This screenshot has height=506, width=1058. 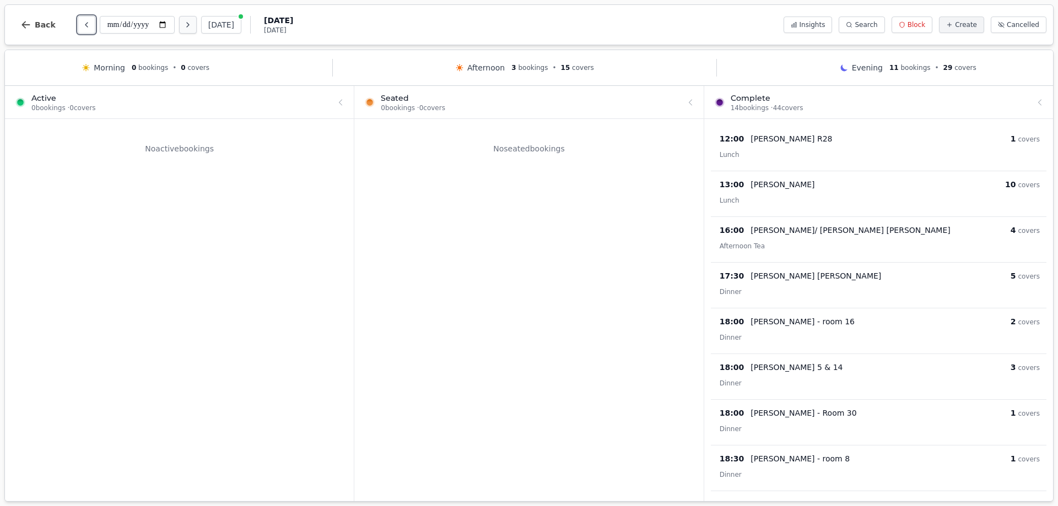 What do you see at coordinates (861, 25) in the screenshot?
I see `button: Search` at bounding box center [861, 25].